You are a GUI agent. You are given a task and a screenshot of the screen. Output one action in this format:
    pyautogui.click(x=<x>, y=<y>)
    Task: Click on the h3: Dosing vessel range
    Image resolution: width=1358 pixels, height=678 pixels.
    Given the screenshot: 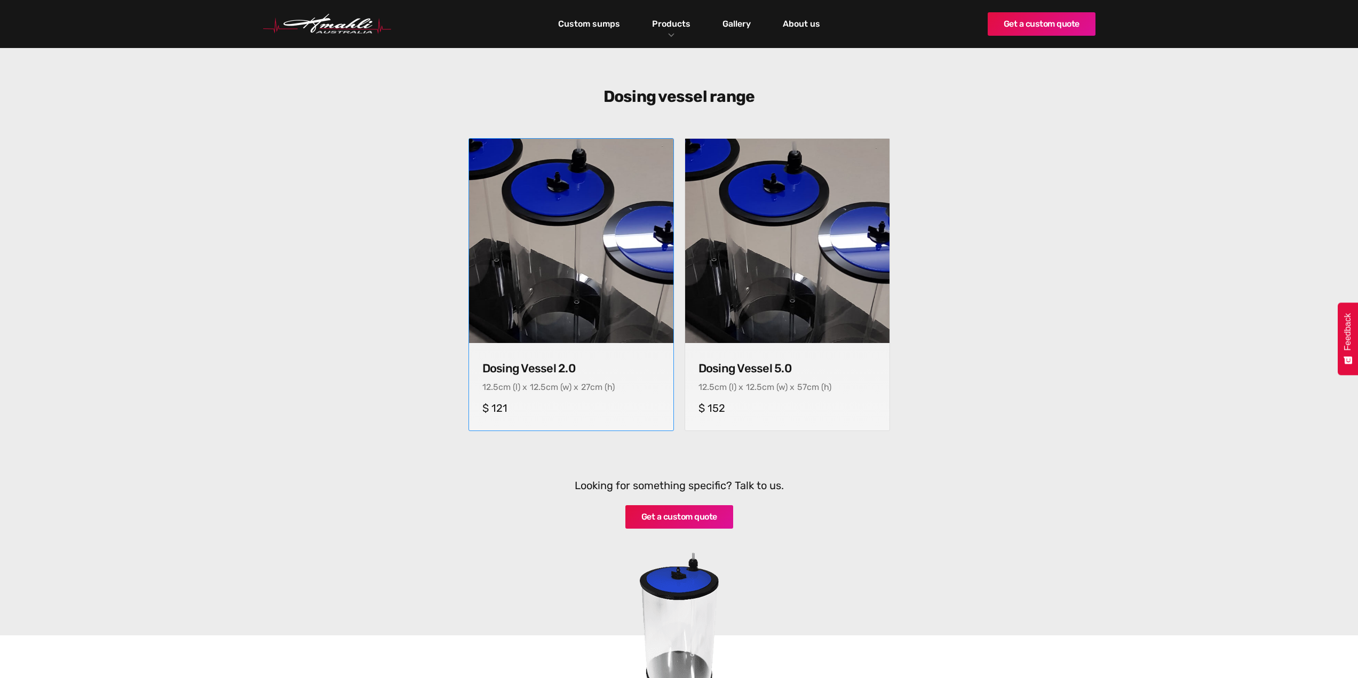 What is the action you would take?
    pyautogui.click(x=679, y=97)
    